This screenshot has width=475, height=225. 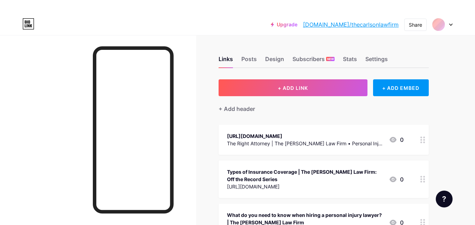 What do you see at coordinates (350, 61) in the screenshot?
I see `div: Stats` at bounding box center [350, 61].